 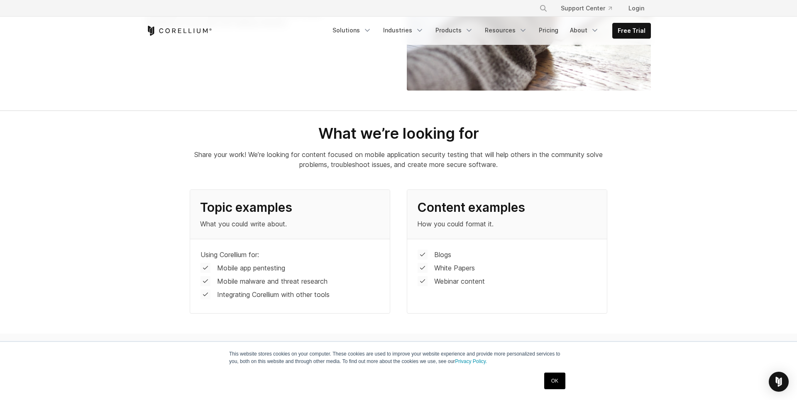 I want to click on p: Using Corellium for:, so click(x=229, y=254).